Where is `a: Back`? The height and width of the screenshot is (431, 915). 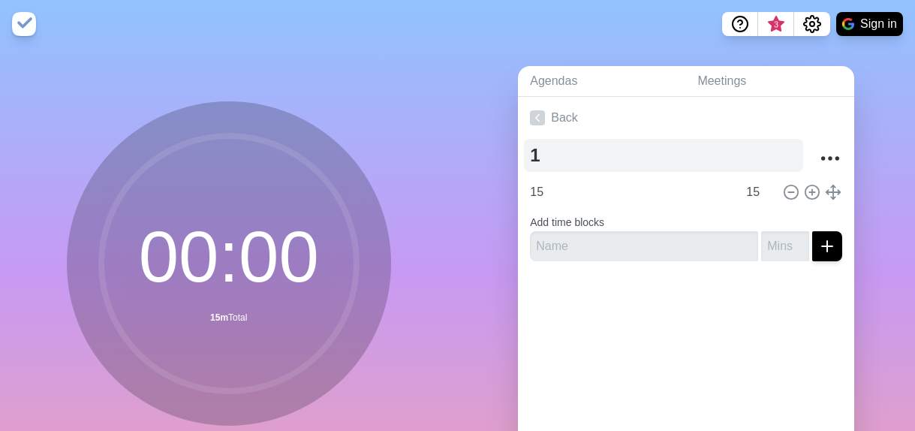 a: Back is located at coordinates (686, 118).